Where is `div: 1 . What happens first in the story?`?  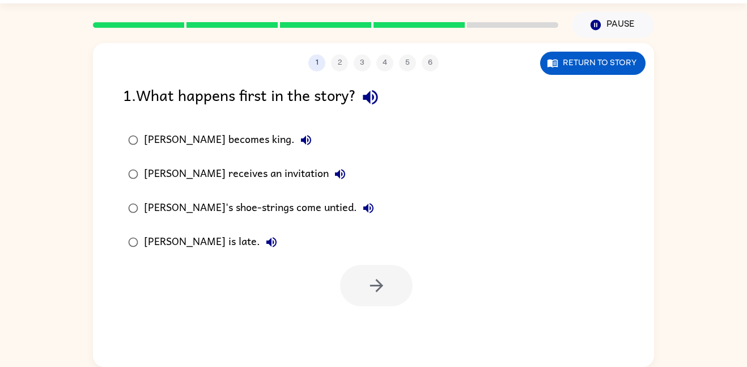
div: 1 . What happens first in the story? is located at coordinates (373, 97).